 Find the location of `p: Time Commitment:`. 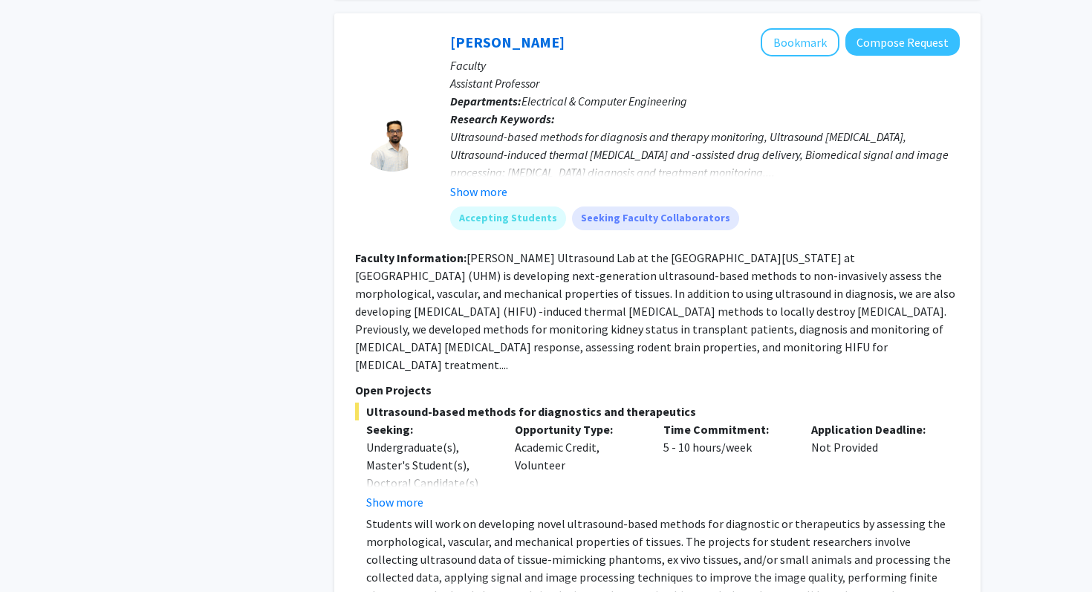

p: Time Commitment: is located at coordinates (726, 429).